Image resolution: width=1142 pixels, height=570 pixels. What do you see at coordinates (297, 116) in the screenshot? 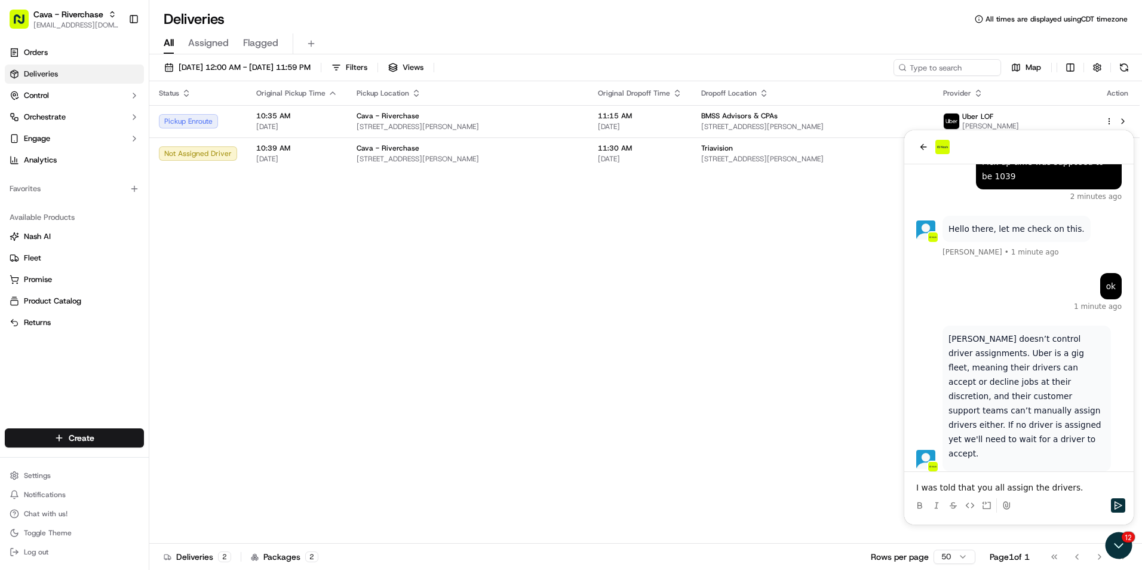
I see `span: 10:35 AM` at bounding box center [297, 116].